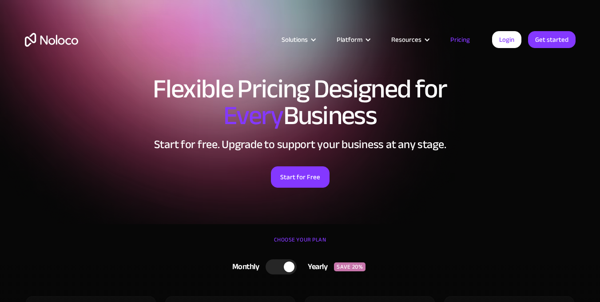 The image size is (600, 302). What do you see at coordinates (52, 40) in the screenshot?
I see `a: home` at bounding box center [52, 40].